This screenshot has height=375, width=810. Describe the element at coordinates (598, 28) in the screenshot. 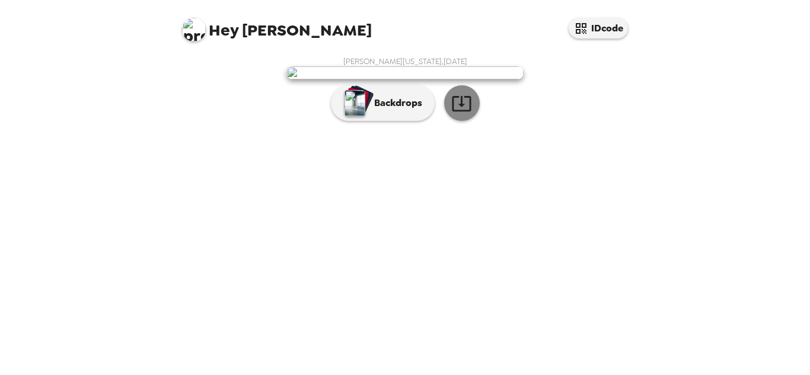

I see `button: IDcode` at that location.